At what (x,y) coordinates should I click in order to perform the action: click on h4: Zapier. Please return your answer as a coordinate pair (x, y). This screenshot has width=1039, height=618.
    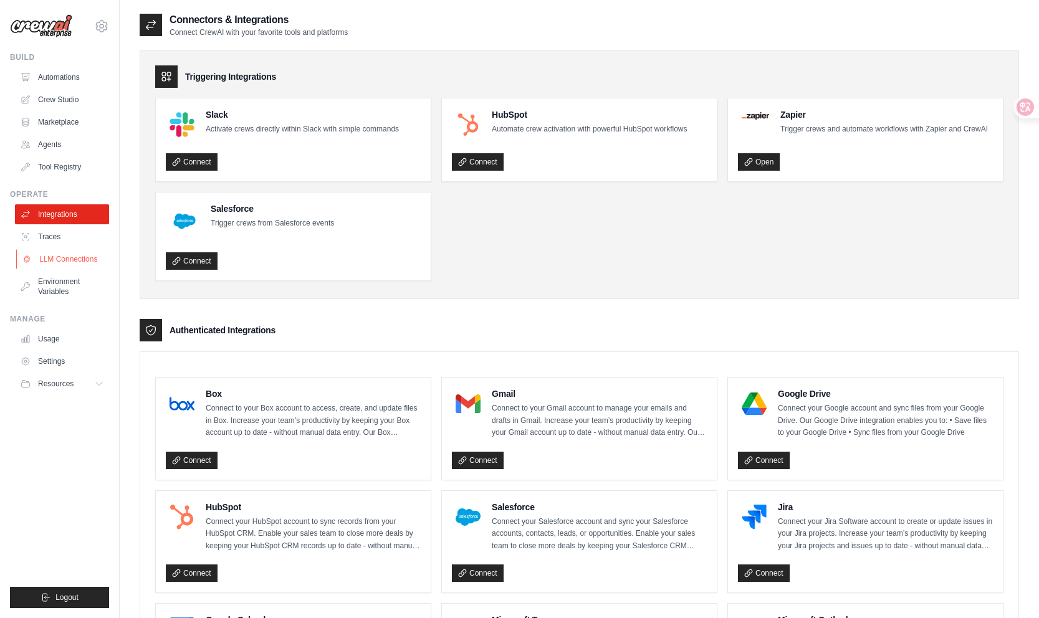
    Looking at the image, I should click on (884, 115).